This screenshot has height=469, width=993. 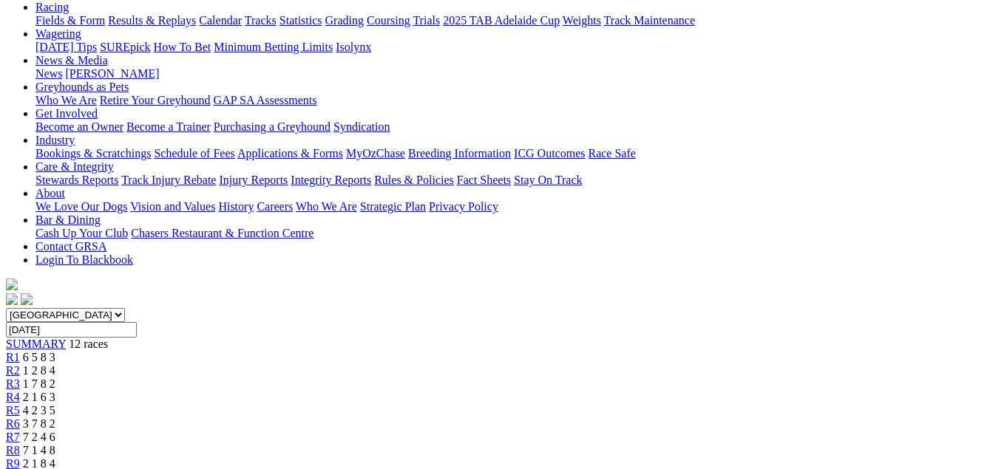 I want to click on a: Rules & Policies, so click(x=414, y=180).